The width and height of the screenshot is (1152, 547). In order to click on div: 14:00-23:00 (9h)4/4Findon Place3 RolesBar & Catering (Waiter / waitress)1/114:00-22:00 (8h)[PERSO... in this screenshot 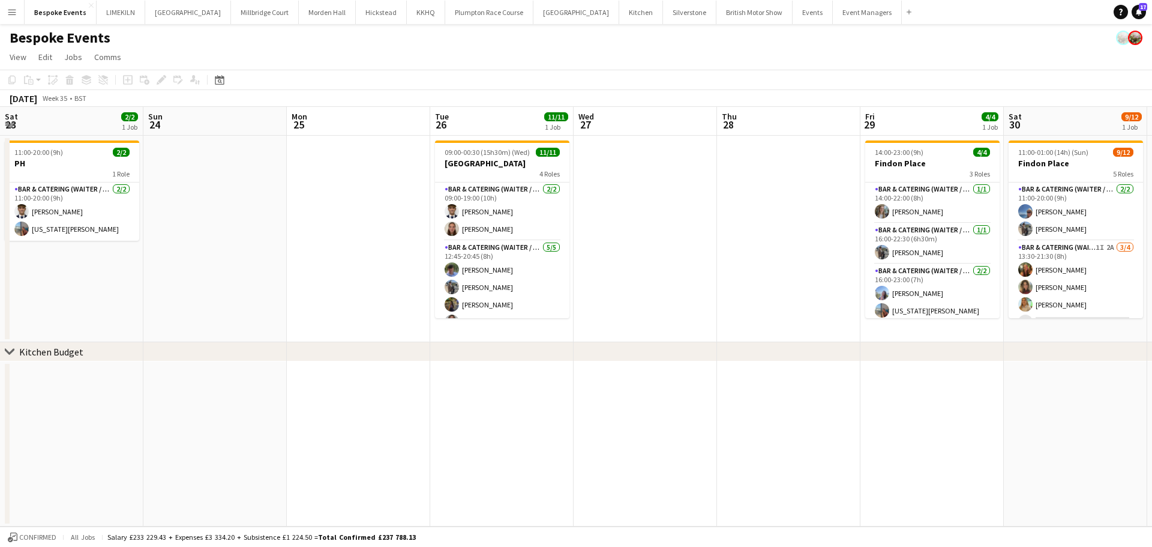, I will do `click(933, 229)`.